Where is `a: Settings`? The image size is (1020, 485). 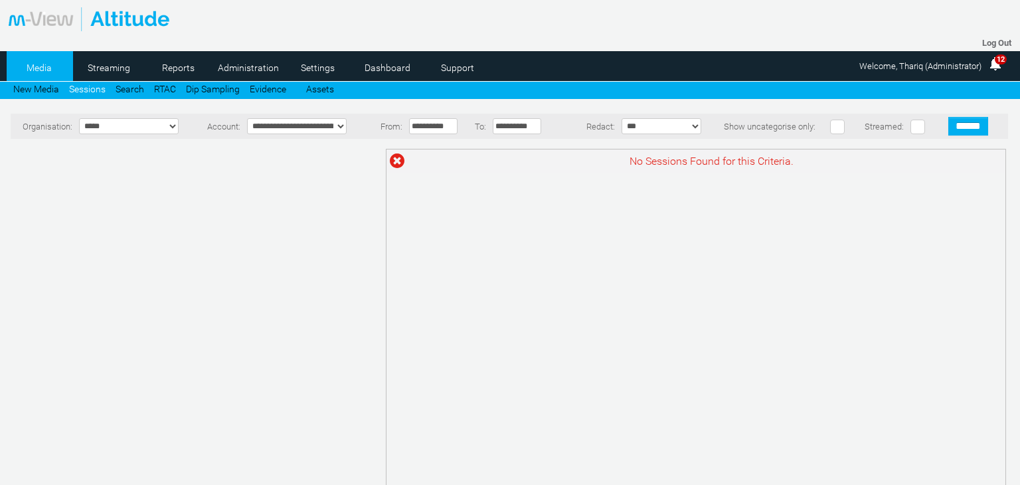 a: Settings is located at coordinates (317, 68).